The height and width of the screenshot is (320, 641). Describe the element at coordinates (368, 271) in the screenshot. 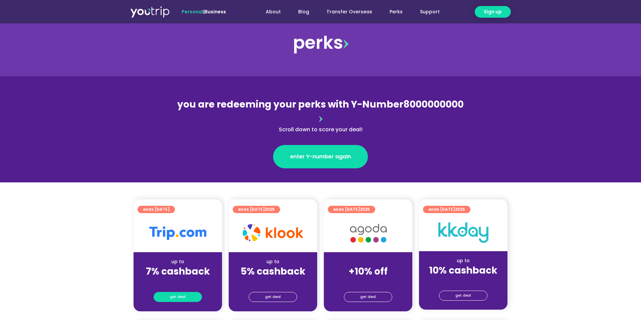

I see `strong: +10% off` at that location.